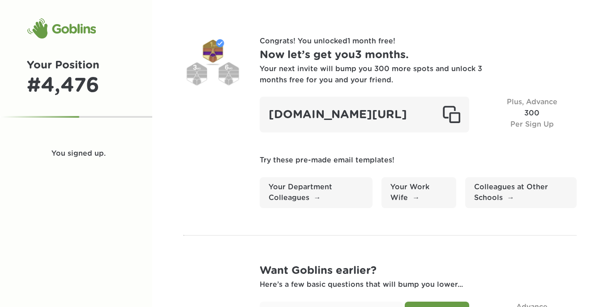 The image size is (608, 307). What do you see at coordinates (532, 115) in the screenshot?
I see `div: 300` at bounding box center [532, 115].